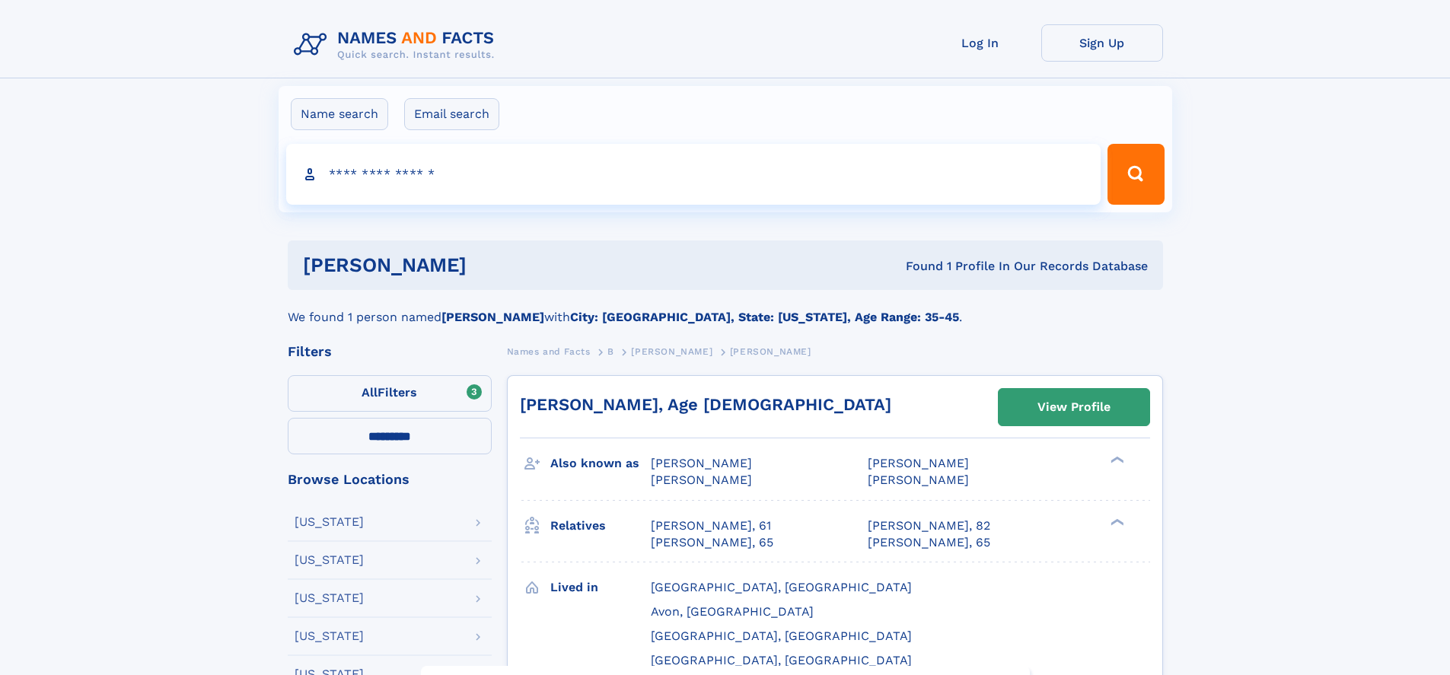 The width and height of the screenshot is (1450, 675). Describe the element at coordinates (725, 308) in the screenshot. I see `div: We found 1 person named with .` at that location.